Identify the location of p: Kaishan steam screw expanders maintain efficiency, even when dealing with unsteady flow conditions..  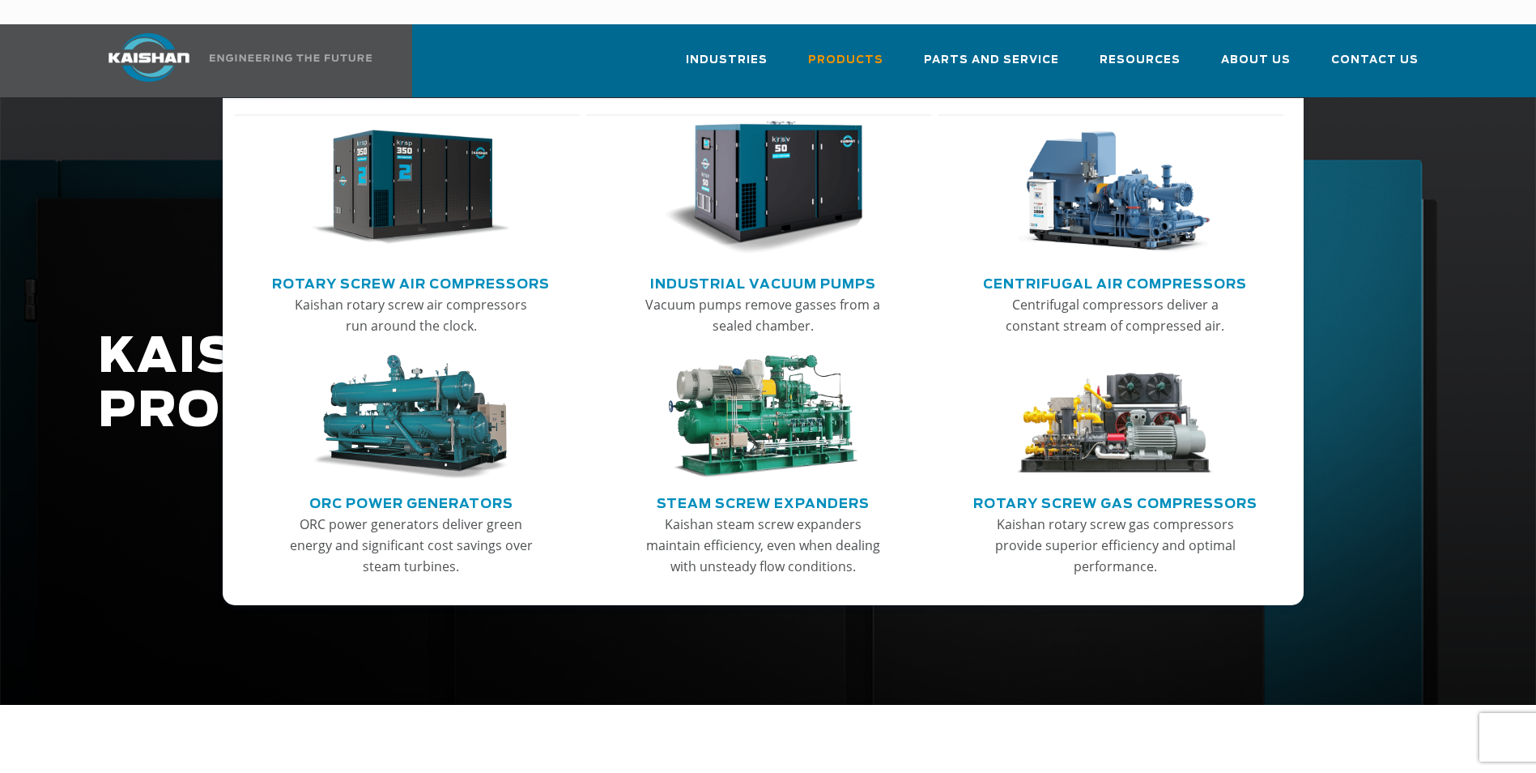
(763, 545).